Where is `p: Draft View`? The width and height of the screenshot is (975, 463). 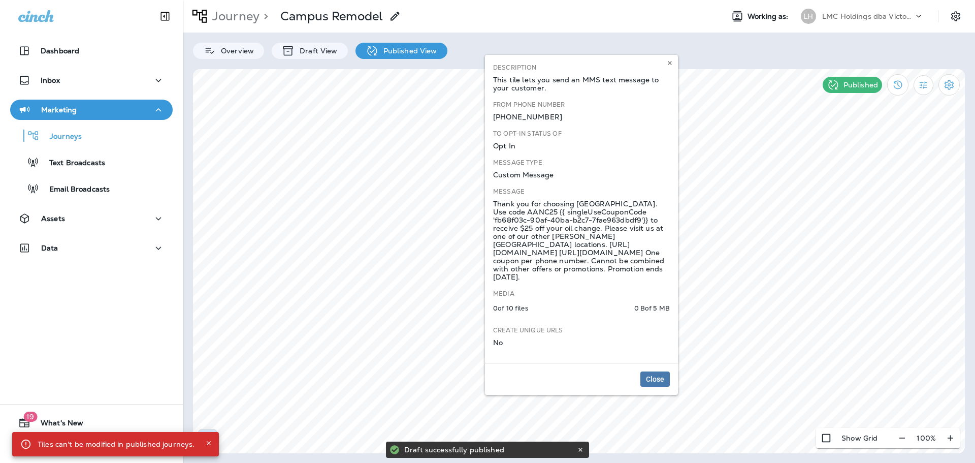
p: Draft View is located at coordinates (316, 51).